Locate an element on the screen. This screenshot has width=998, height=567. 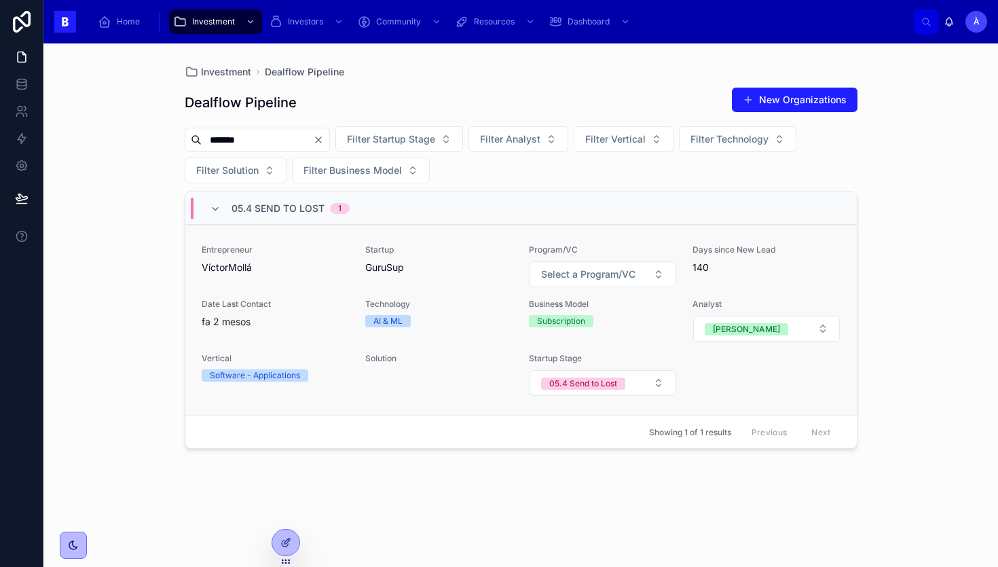
span: Date Last Contact is located at coordinates (275, 304).